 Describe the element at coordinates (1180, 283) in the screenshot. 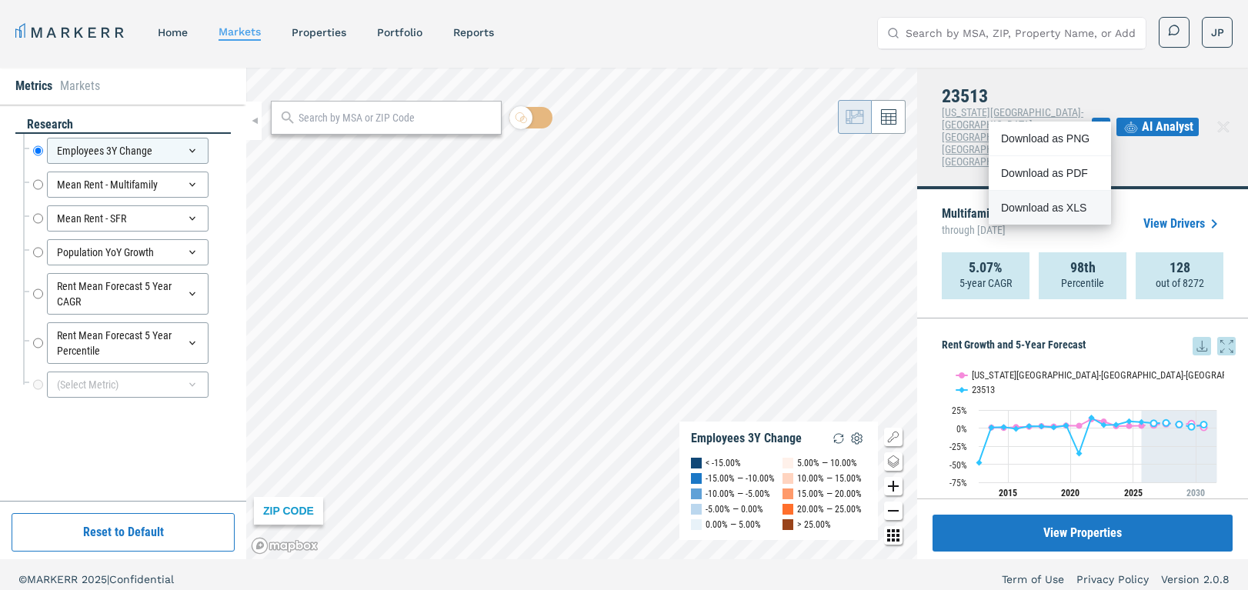

I see `p: out of 8272` at that location.